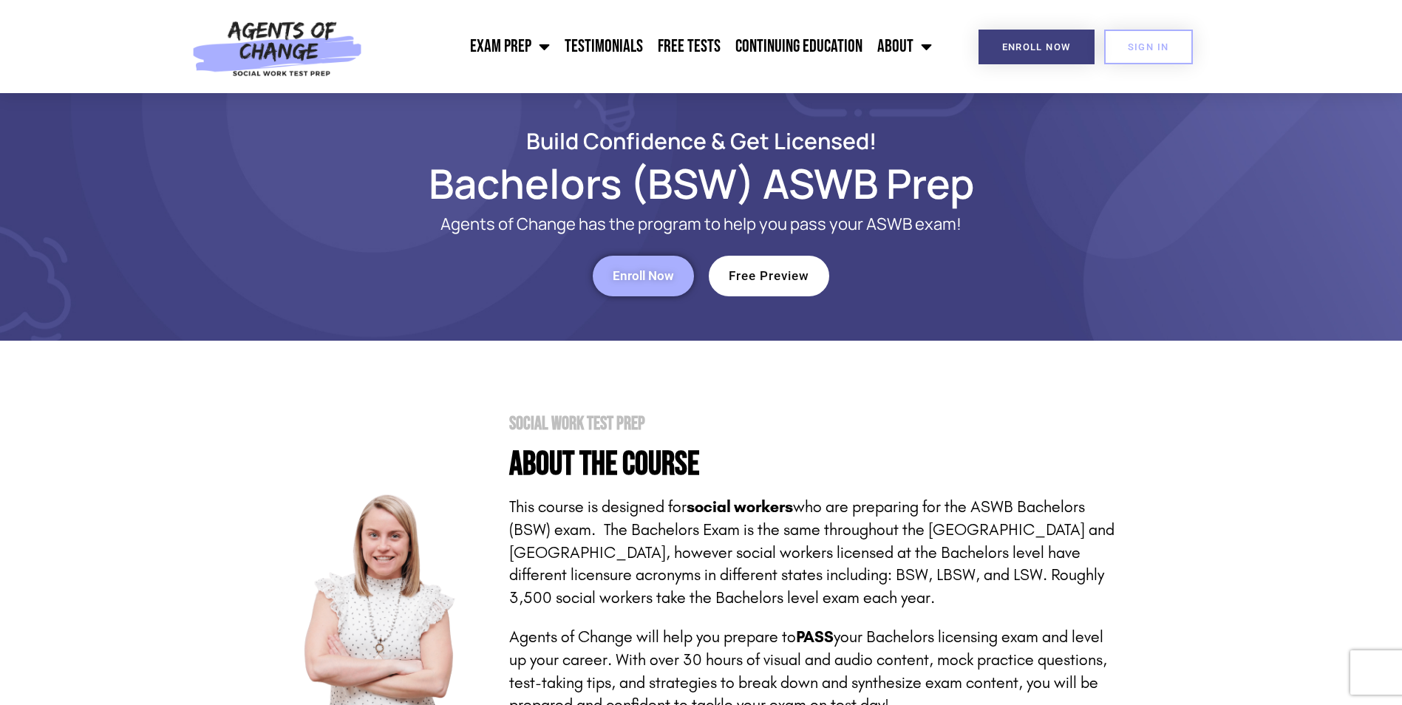  What do you see at coordinates (701, 183) in the screenshot?
I see `h1: Bachelors (BSW) ASWB Prep` at bounding box center [701, 183].